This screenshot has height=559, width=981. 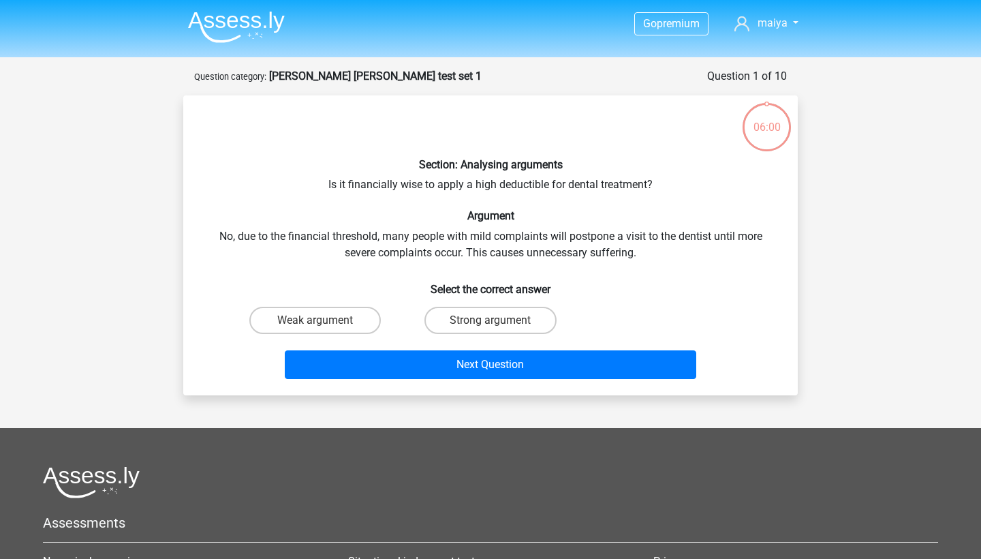 What do you see at coordinates (650, 23) in the screenshot?
I see `span: Go` at bounding box center [650, 23].